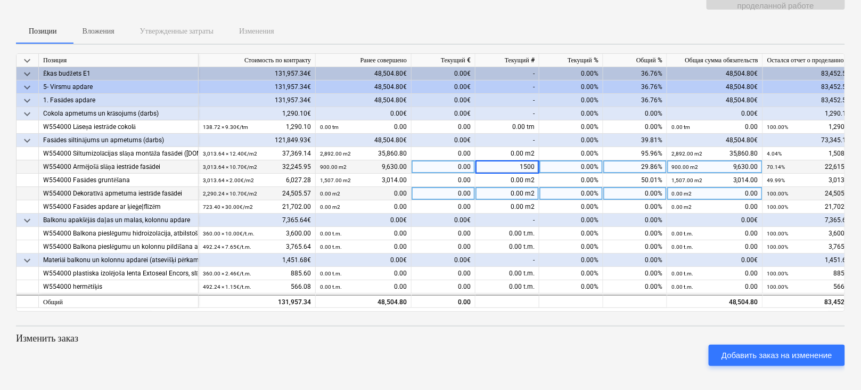 The height and width of the screenshot is (390, 861). I want to click on small: 4.04%, so click(774, 153).